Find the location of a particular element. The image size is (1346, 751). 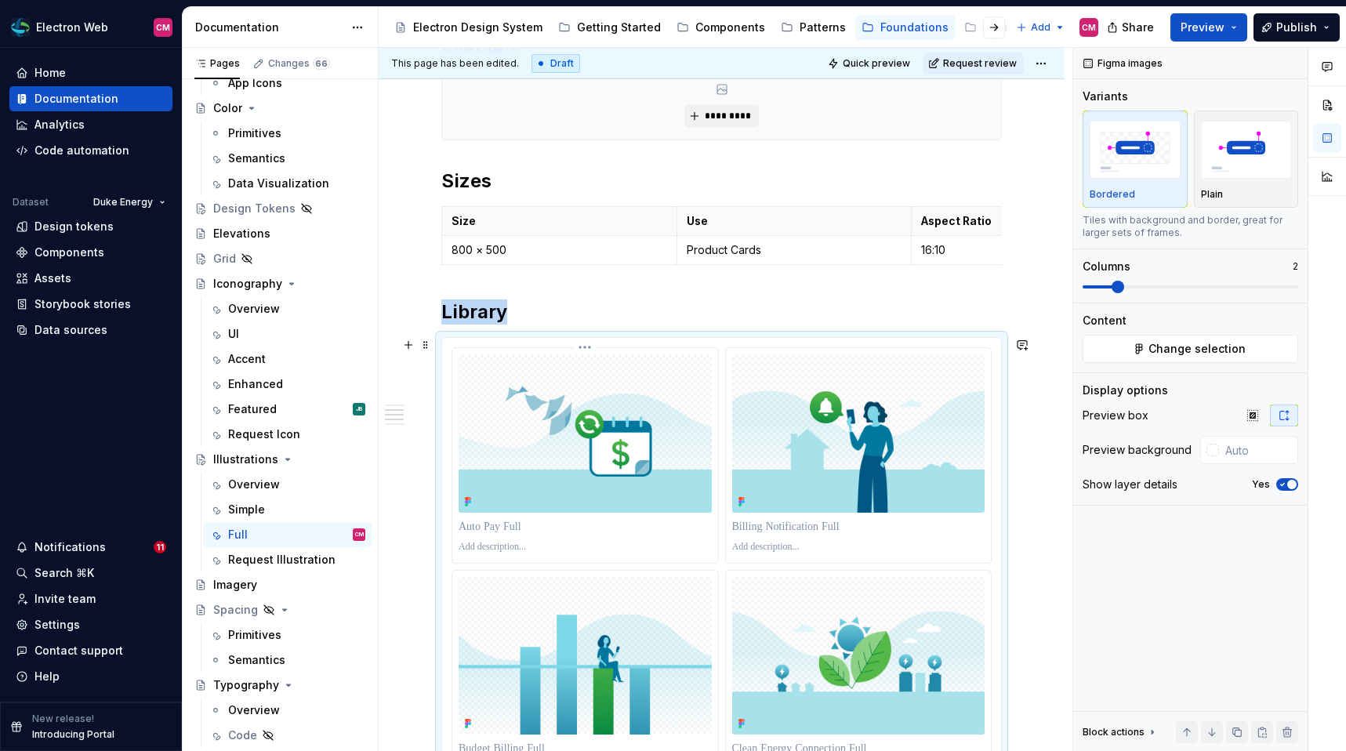

a: Home is located at coordinates (91, 73).